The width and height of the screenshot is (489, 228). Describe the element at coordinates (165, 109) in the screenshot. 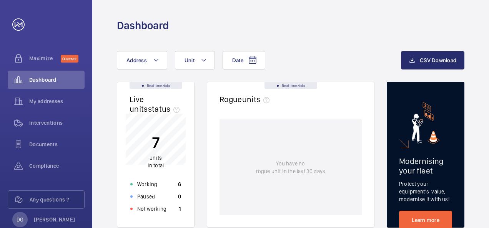

I see `span: status` at that location.